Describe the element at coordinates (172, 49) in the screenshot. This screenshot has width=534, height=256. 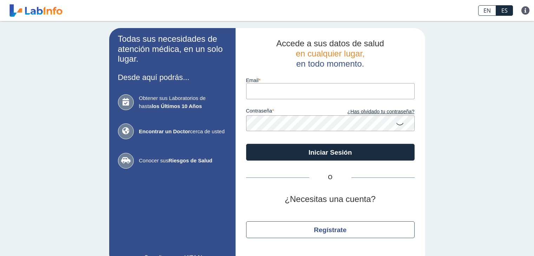
I see `h2: Todas sus necesidades de atención médica, en un solo lugar.` at that location.